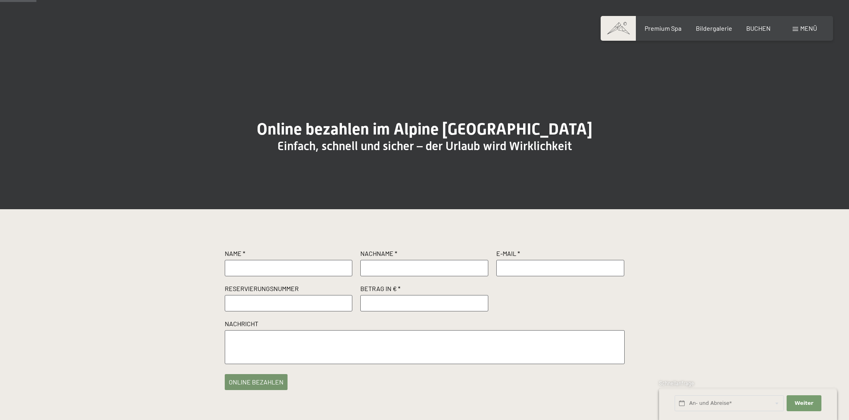 The width and height of the screenshot is (849, 420). What do you see at coordinates (663, 28) in the screenshot?
I see `span: Premium Spa` at bounding box center [663, 28].